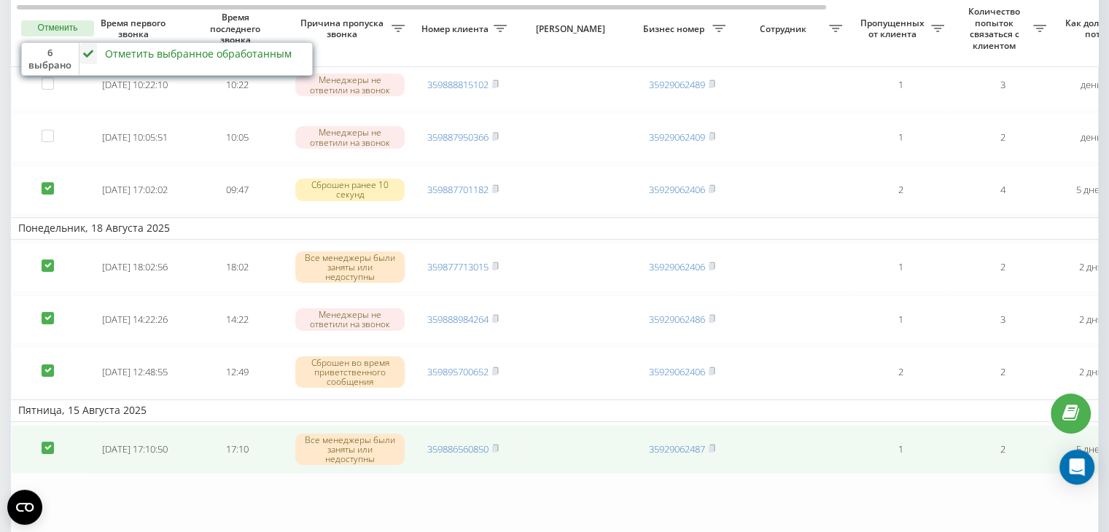 Image resolution: width=1109 pixels, height=532 pixels. Describe the element at coordinates (237, 450) in the screenshot. I see `td: 17:10` at that location.